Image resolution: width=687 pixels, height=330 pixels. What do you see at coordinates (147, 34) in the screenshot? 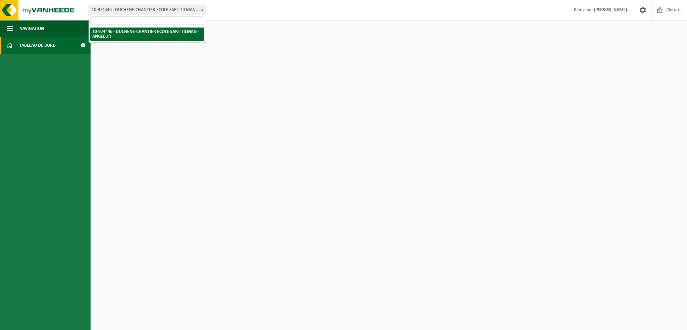
I see `li: 10-974446 - DUCHENE-CHANTIER ECOLE SART TILMAN - ANGLEUR` at bounding box center [147, 34].